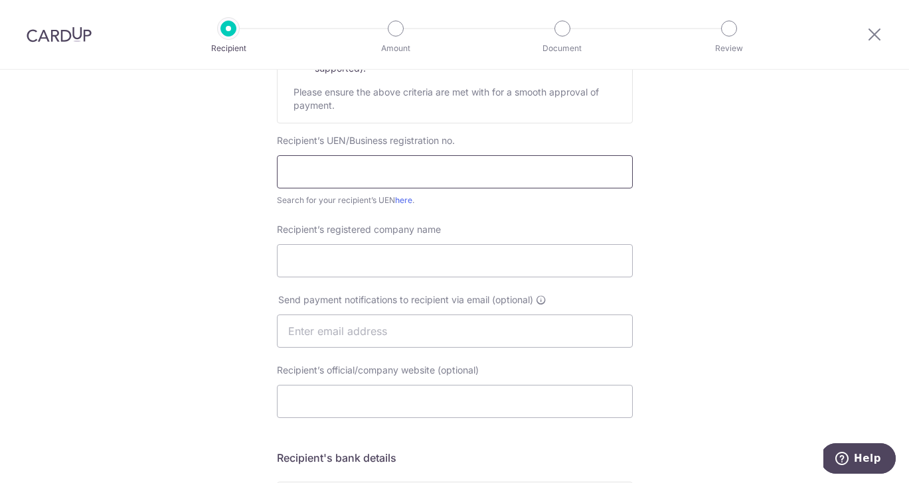  What do you see at coordinates (446, 98) in the screenshot?
I see `span: Please ensure the above criteria are met with for a smooth approval of payment.` at bounding box center [446, 98].